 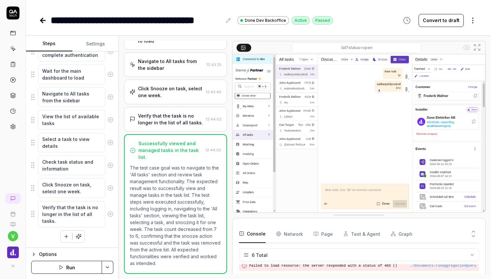 What do you see at coordinates (171, 65) in the screenshot?
I see `div: Navigate to All tasks from the sidebar` at bounding box center [171, 65].